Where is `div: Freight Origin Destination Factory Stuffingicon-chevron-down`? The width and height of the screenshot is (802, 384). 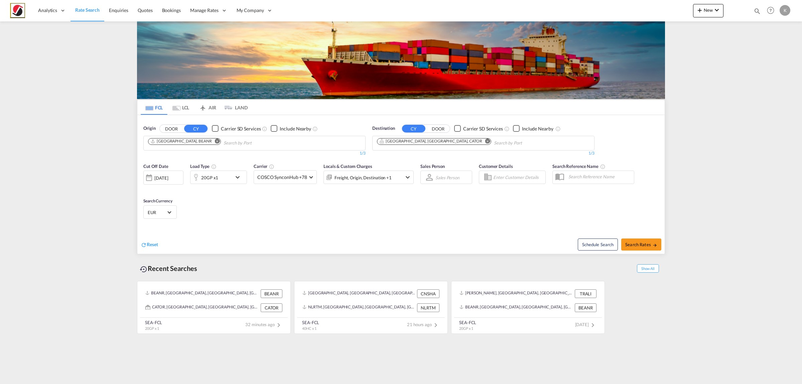
div: Freight Origin Destination Factory Stuffingicon-chevron-down is located at coordinates (369, 177).